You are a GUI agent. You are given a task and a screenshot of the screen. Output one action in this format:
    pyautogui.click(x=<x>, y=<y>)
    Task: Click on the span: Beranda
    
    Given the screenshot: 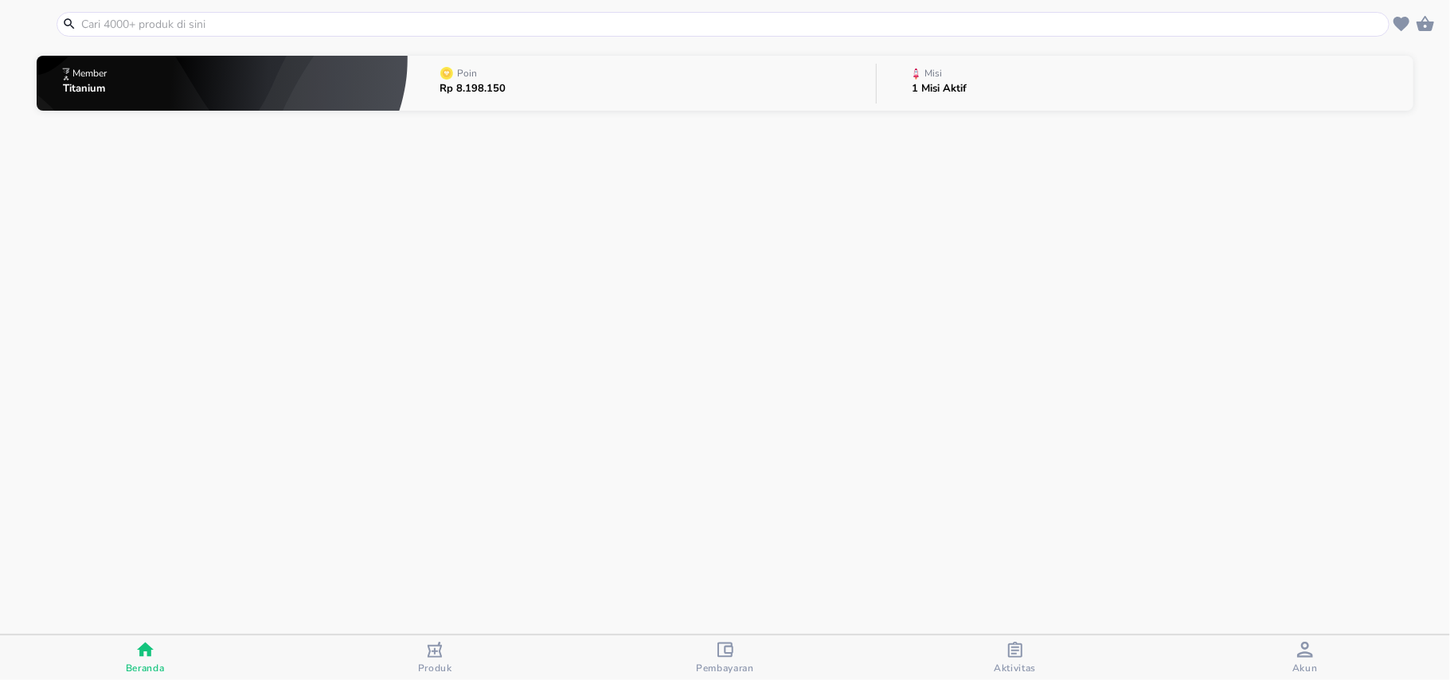 What is the action you would take?
    pyautogui.click(x=145, y=668)
    